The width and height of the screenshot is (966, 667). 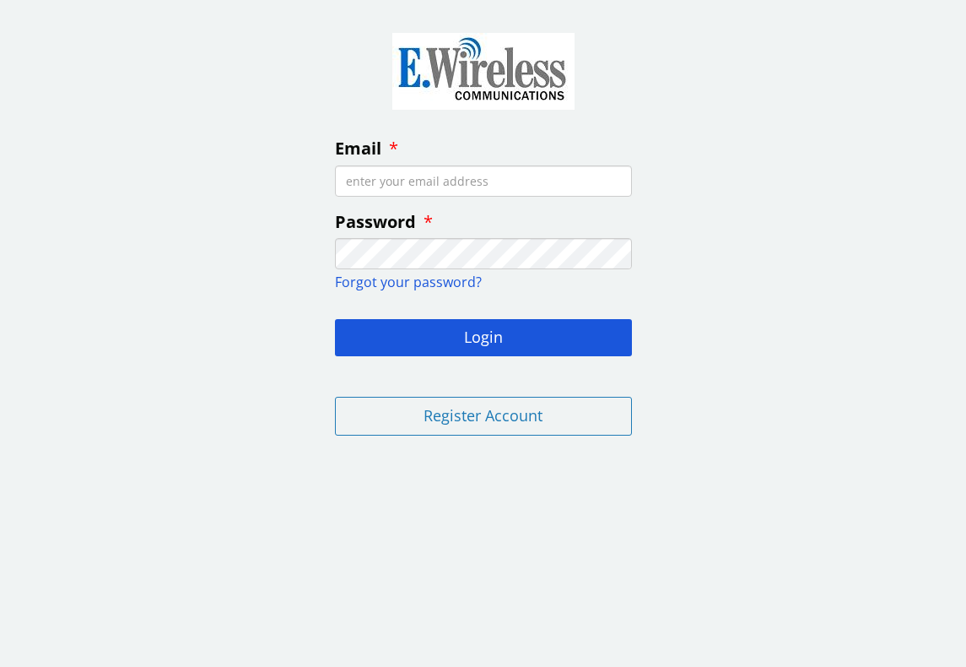 I want to click on a: Forgot your password?, so click(x=408, y=282).